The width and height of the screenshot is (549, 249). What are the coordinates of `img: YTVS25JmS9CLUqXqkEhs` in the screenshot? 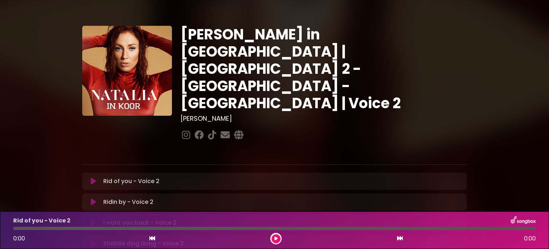 It's located at (127, 70).